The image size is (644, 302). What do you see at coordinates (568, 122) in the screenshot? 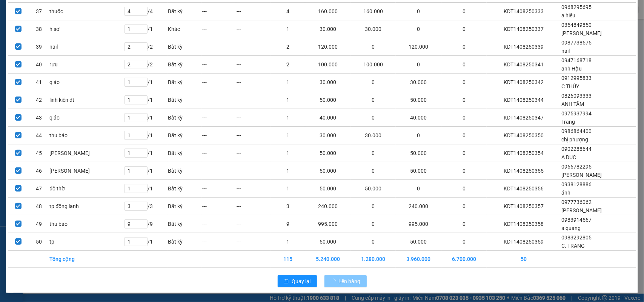
I see `span: Trang` at bounding box center [568, 122].